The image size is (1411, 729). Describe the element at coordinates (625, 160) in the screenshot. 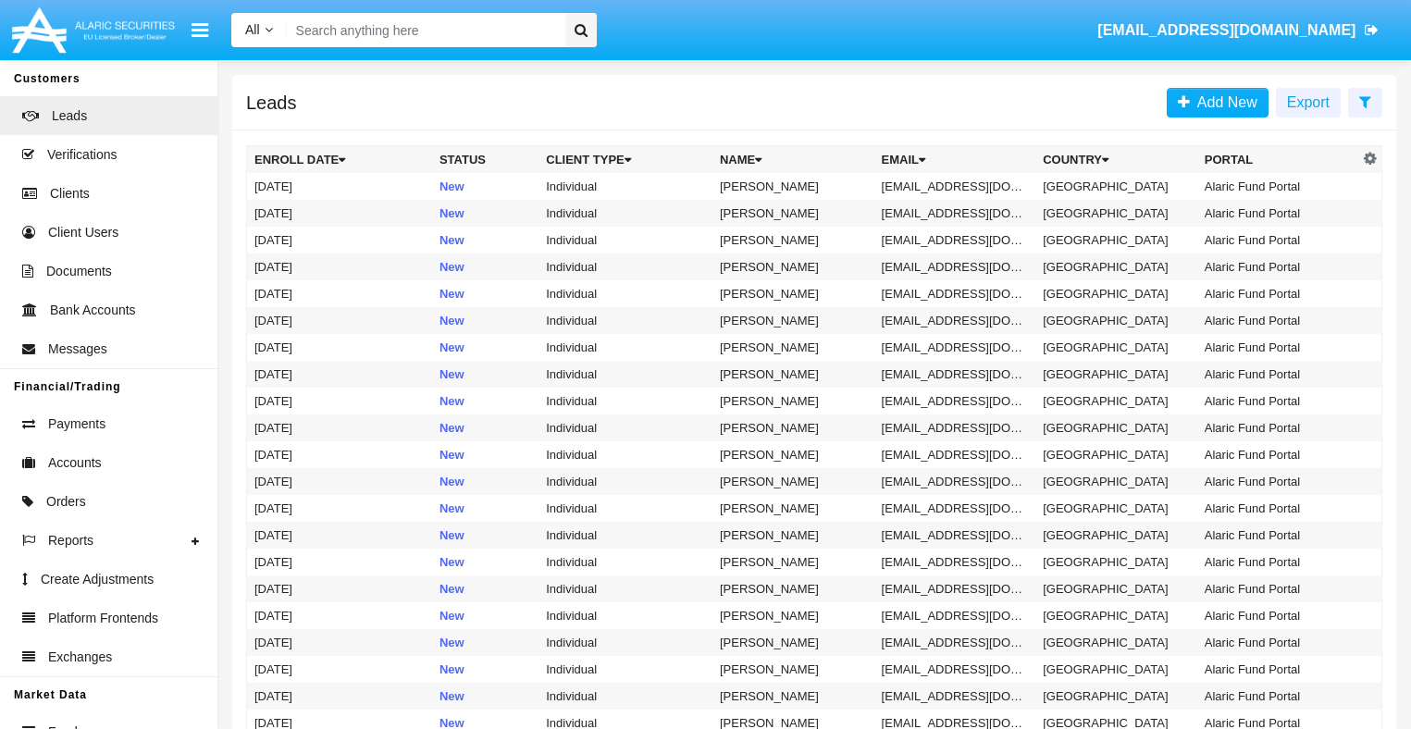

I see `th: Client Type` at that location.